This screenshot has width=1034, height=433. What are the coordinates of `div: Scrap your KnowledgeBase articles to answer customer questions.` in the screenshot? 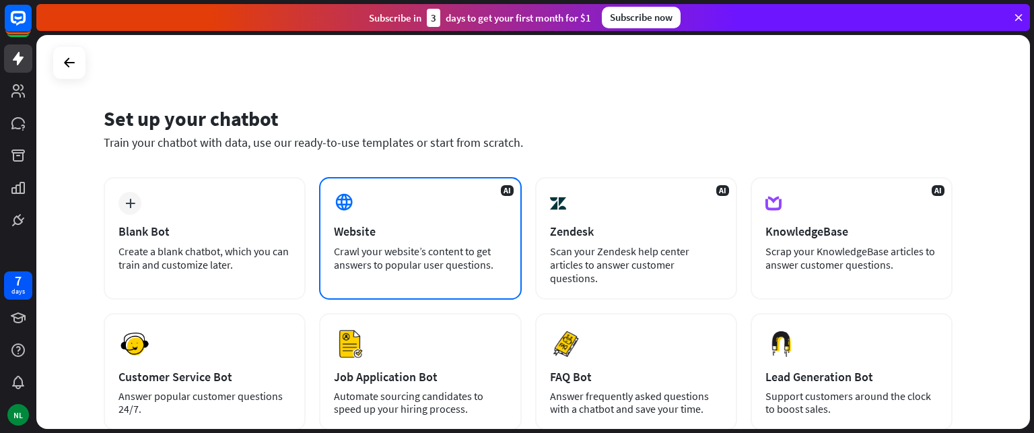 It's located at (852, 258).